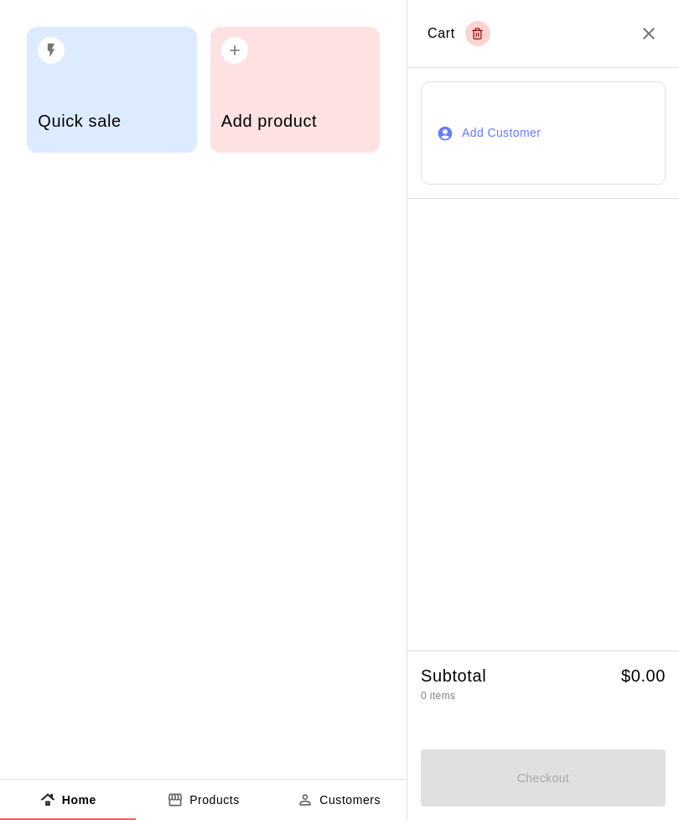 The image size is (679, 820). I want to click on p: Customers, so click(350, 799).